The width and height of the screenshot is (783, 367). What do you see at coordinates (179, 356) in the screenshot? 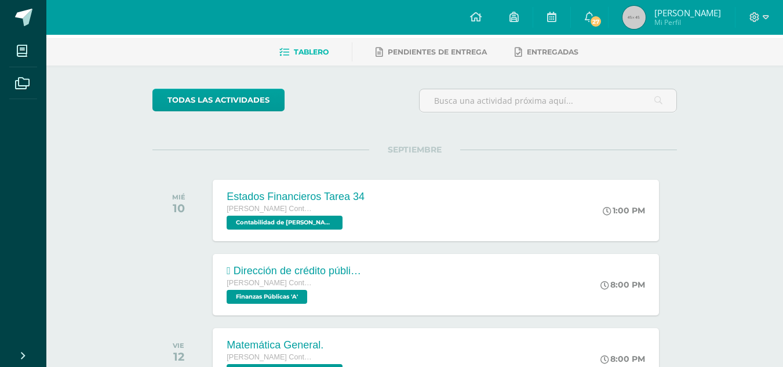
I see `div: 12` at bounding box center [179, 356].